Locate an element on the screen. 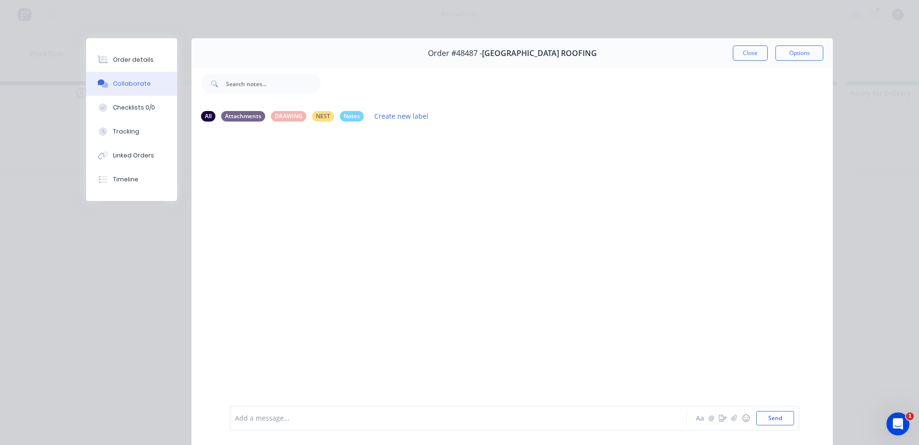 The height and width of the screenshot is (445, 919). div: Tracking is located at coordinates (126, 132).